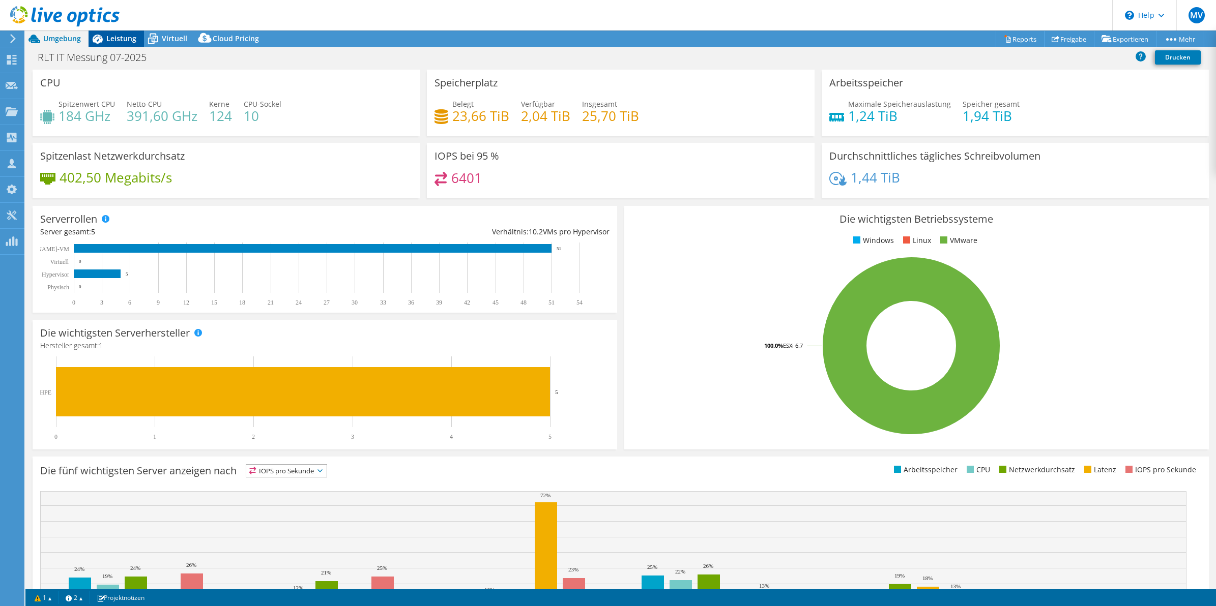 The height and width of the screenshot is (606, 1216). Describe the element at coordinates (573, 570) in the screenshot. I see `text: 23%` at that location.